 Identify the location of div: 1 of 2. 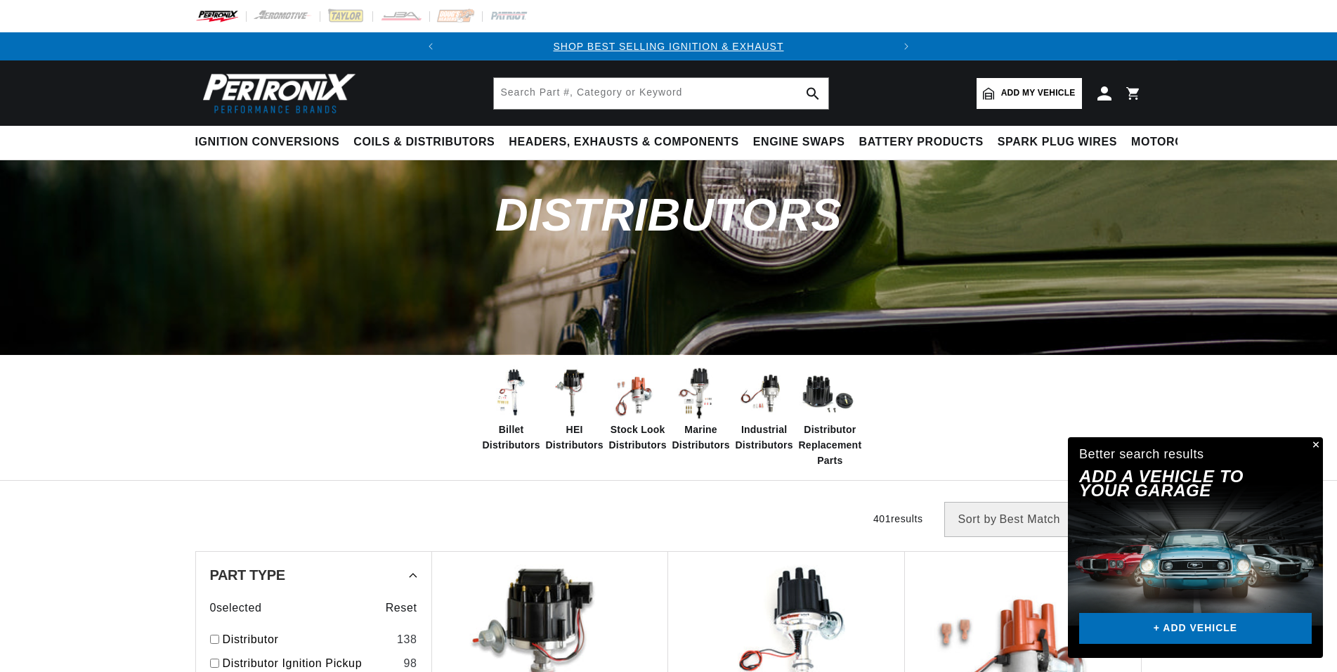
(668, 46).